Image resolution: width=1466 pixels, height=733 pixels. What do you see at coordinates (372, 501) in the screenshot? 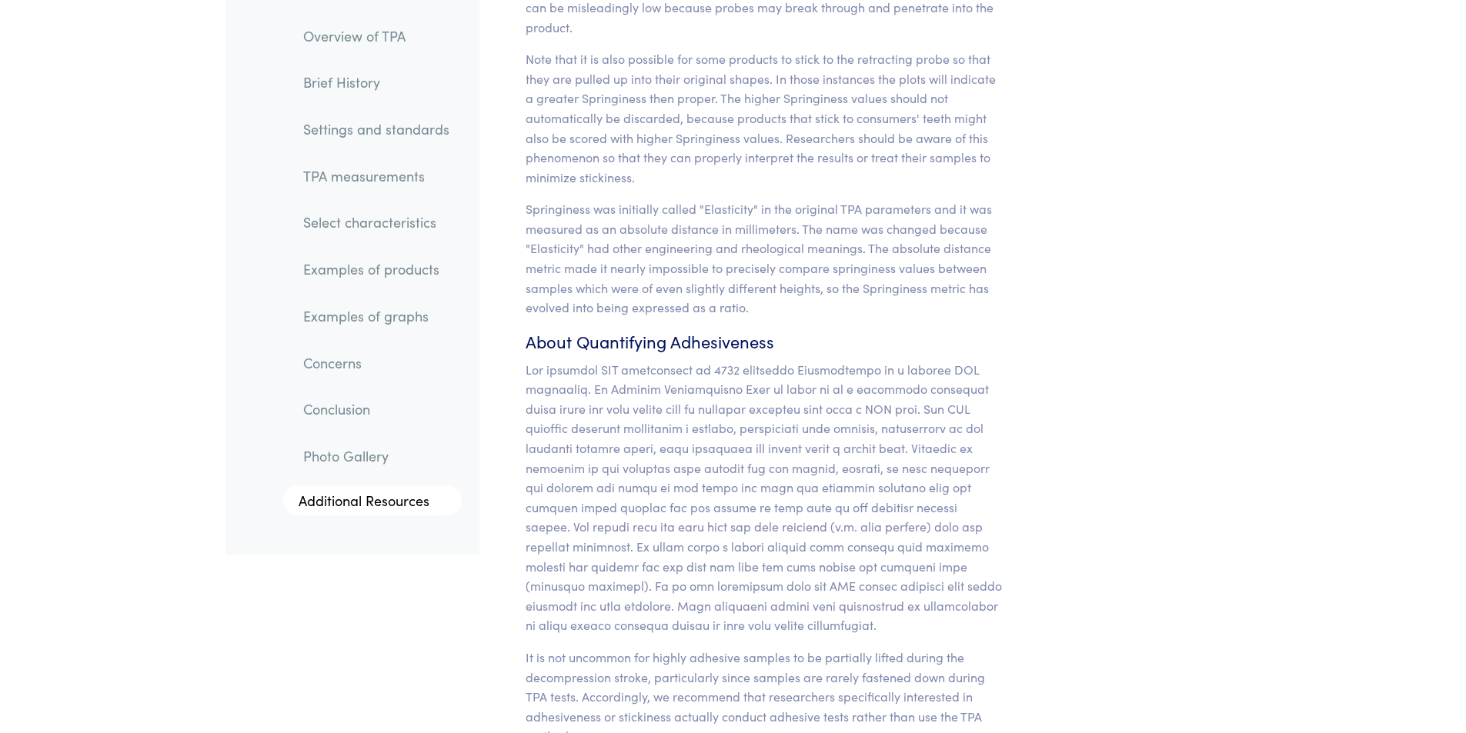
I see `a: Additional Resources` at bounding box center [372, 501].